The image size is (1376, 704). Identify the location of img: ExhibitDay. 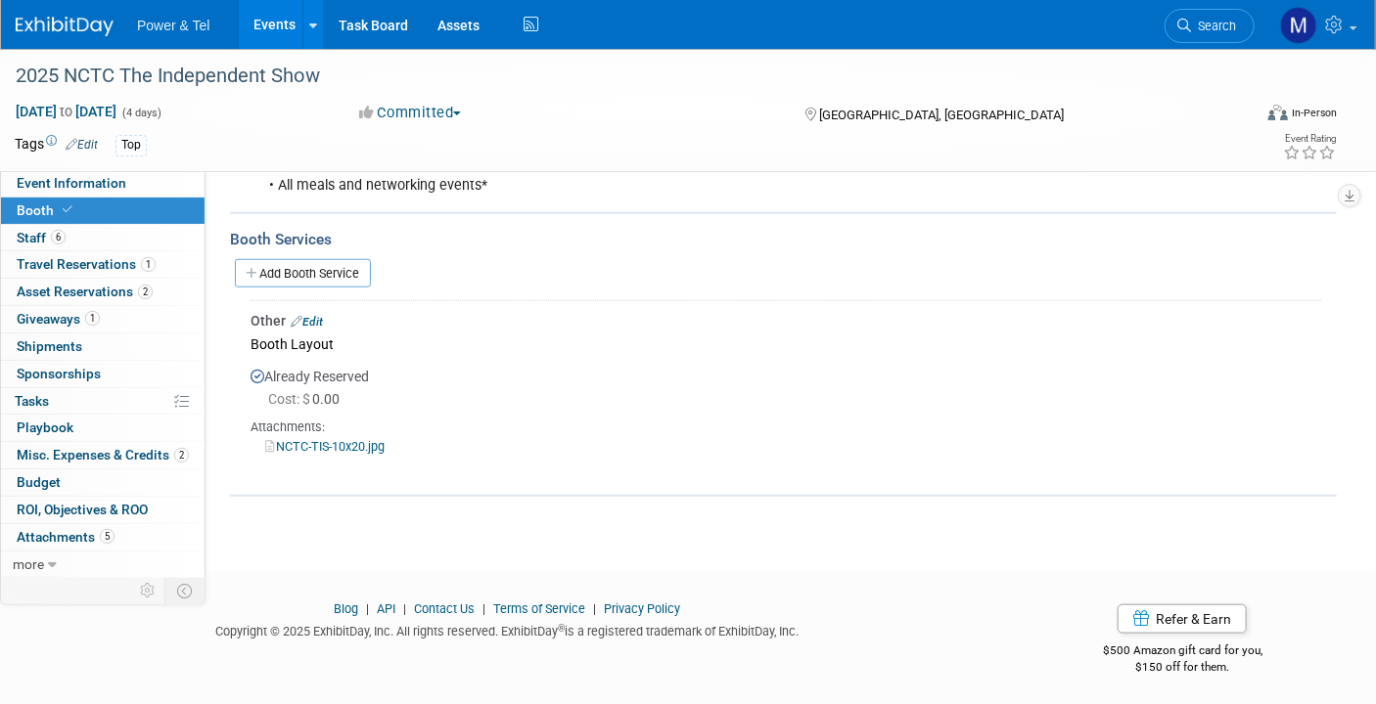
(65, 26).